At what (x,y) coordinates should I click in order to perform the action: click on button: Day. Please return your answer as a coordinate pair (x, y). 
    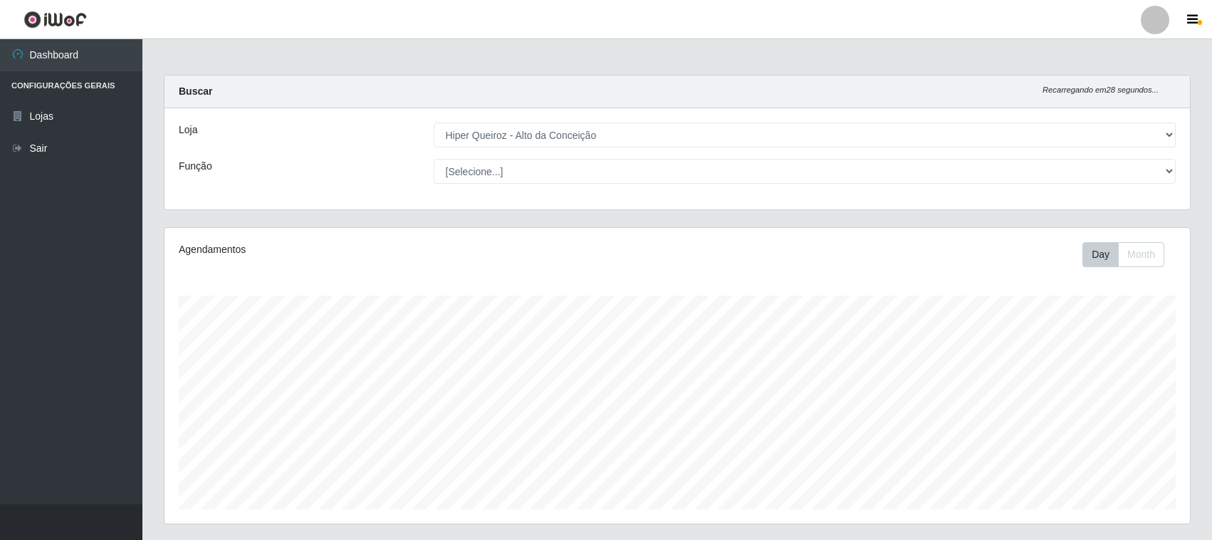
    Looking at the image, I should click on (1100, 254).